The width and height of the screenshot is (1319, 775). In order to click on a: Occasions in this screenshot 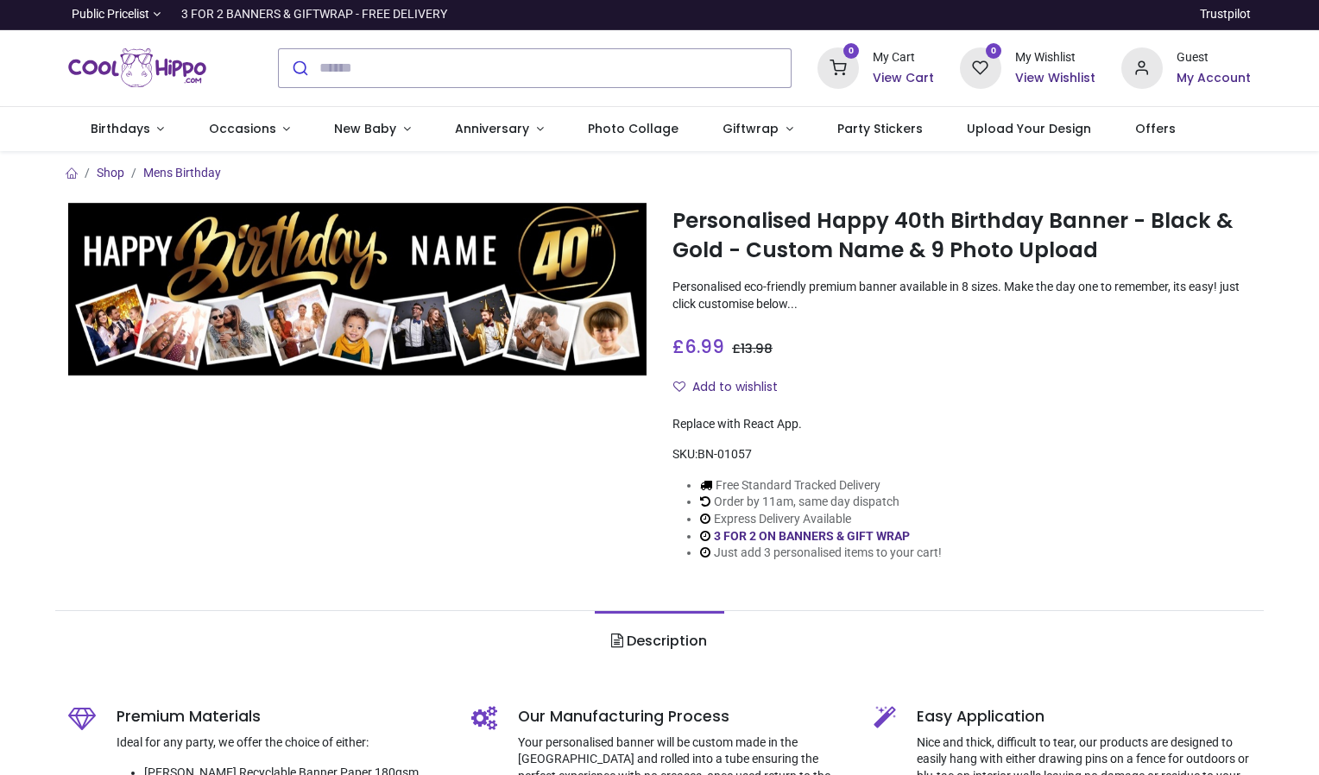, I will do `click(250, 129)`.